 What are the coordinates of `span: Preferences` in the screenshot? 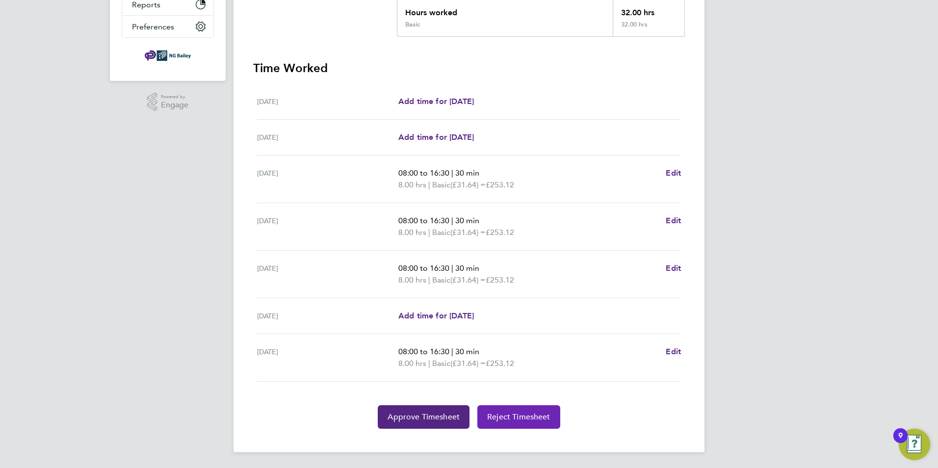 It's located at (153, 26).